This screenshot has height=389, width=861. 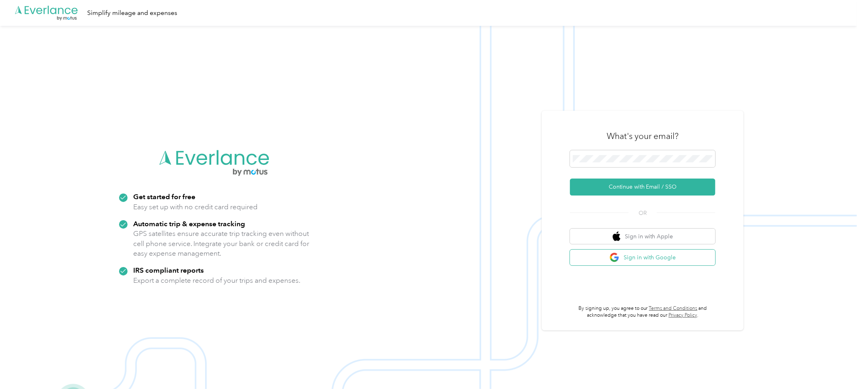 I want to click on button: apple logoSign in with Apple, so click(x=643, y=236).